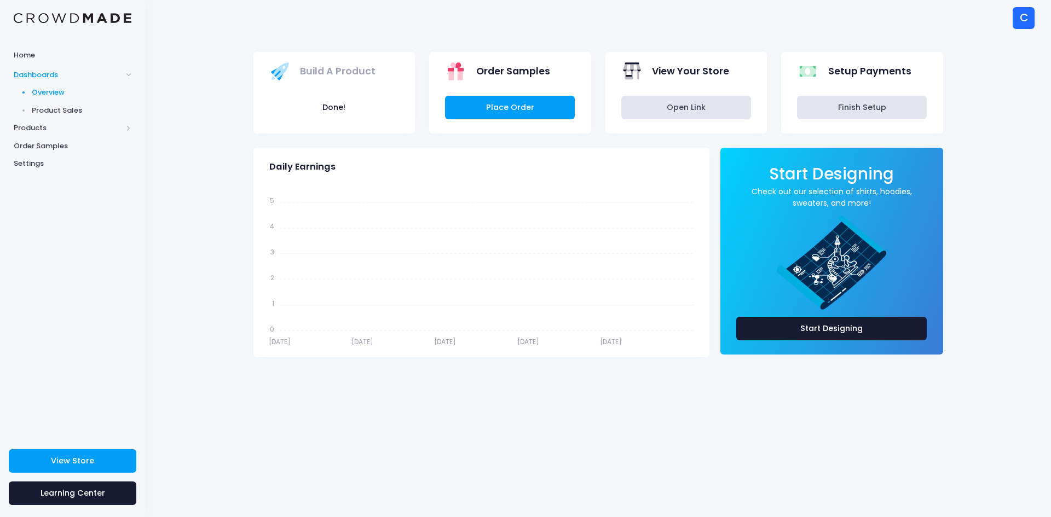 Image resolution: width=1051 pixels, height=517 pixels. I want to click on a: Place Order, so click(510, 107).